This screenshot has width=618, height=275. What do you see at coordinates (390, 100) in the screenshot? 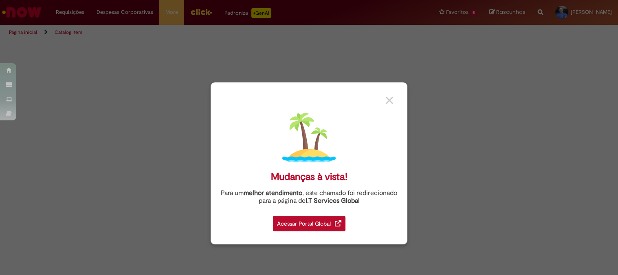
I see `img: close_button_grey.png` at bounding box center [390, 100].